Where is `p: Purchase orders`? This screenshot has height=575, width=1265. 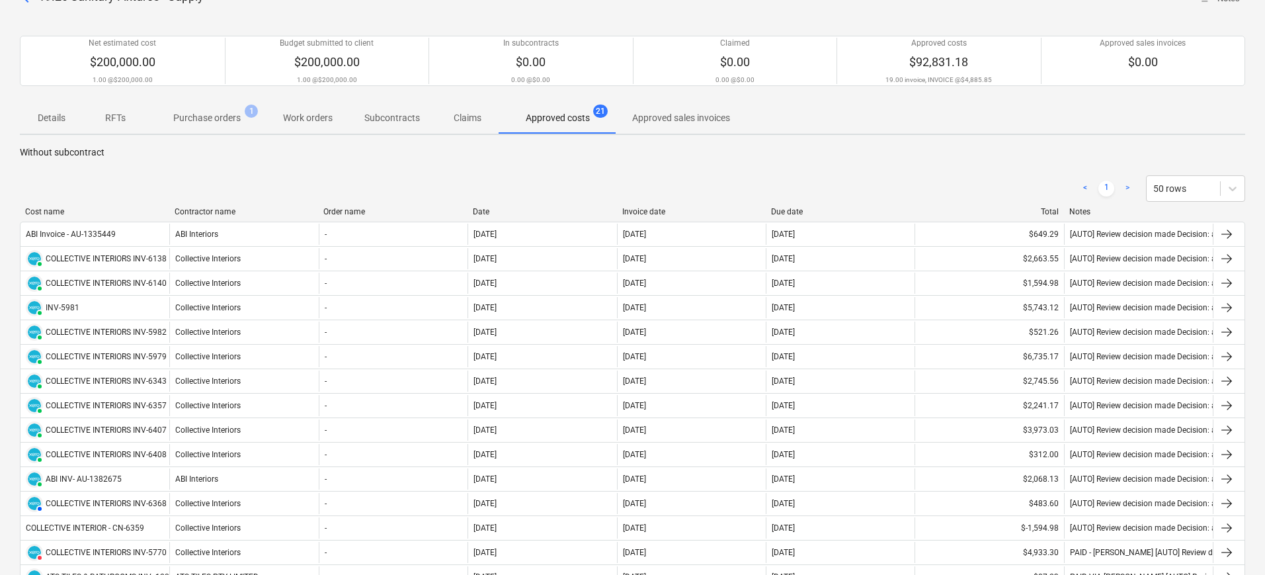 p: Purchase orders is located at coordinates (207, 118).